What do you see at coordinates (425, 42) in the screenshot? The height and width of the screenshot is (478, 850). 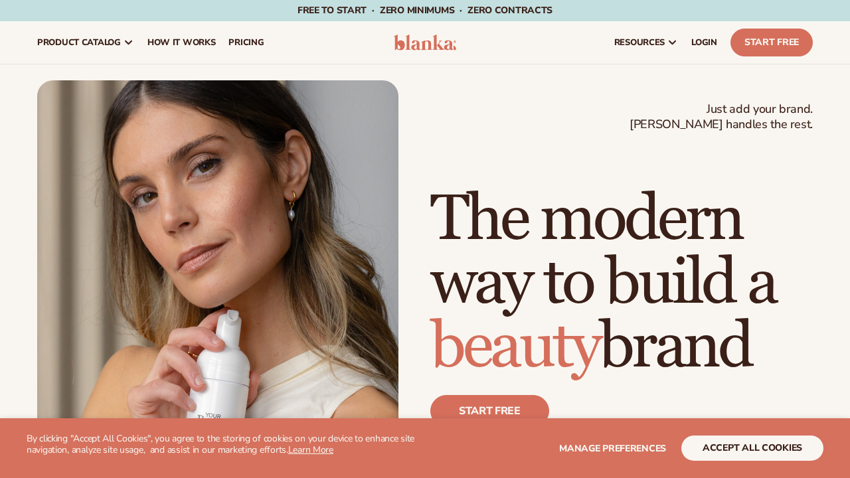 I see `a: logo` at bounding box center [425, 42].